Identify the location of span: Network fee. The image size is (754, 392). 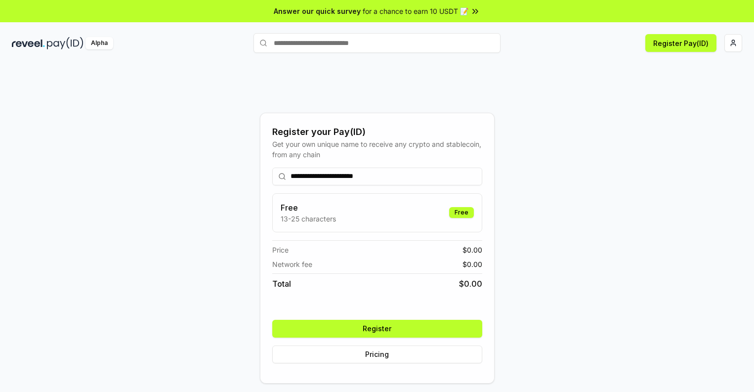
(292, 264).